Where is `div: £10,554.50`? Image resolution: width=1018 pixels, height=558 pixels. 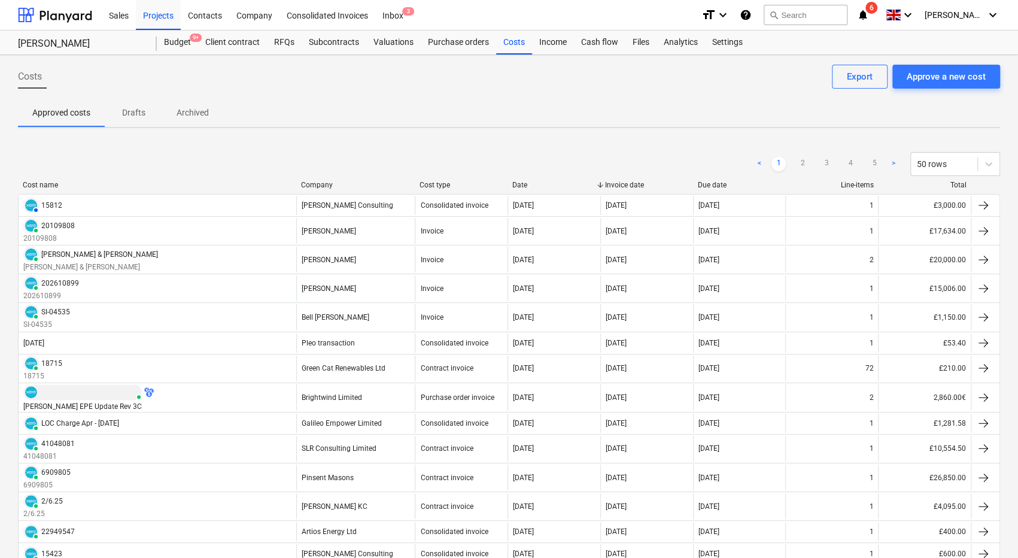
div: £10,554.50 is located at coordinates (924, 448).